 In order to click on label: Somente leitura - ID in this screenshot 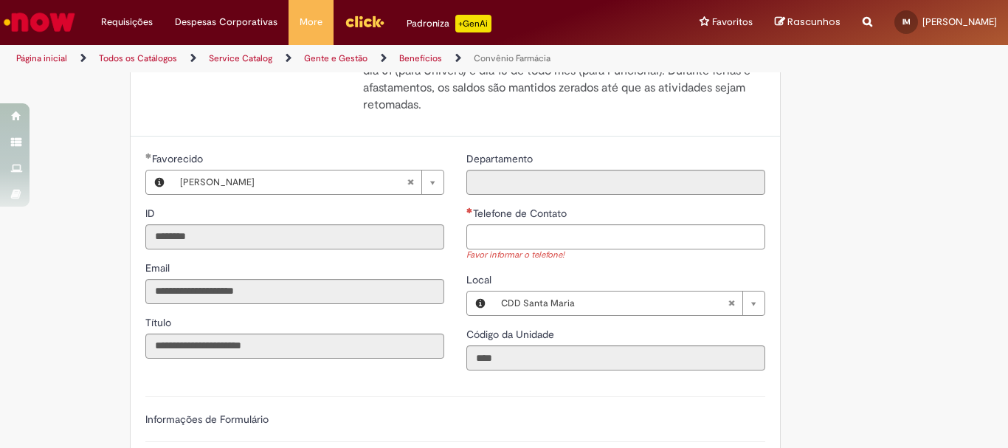, I will do `click(151, 213)`.